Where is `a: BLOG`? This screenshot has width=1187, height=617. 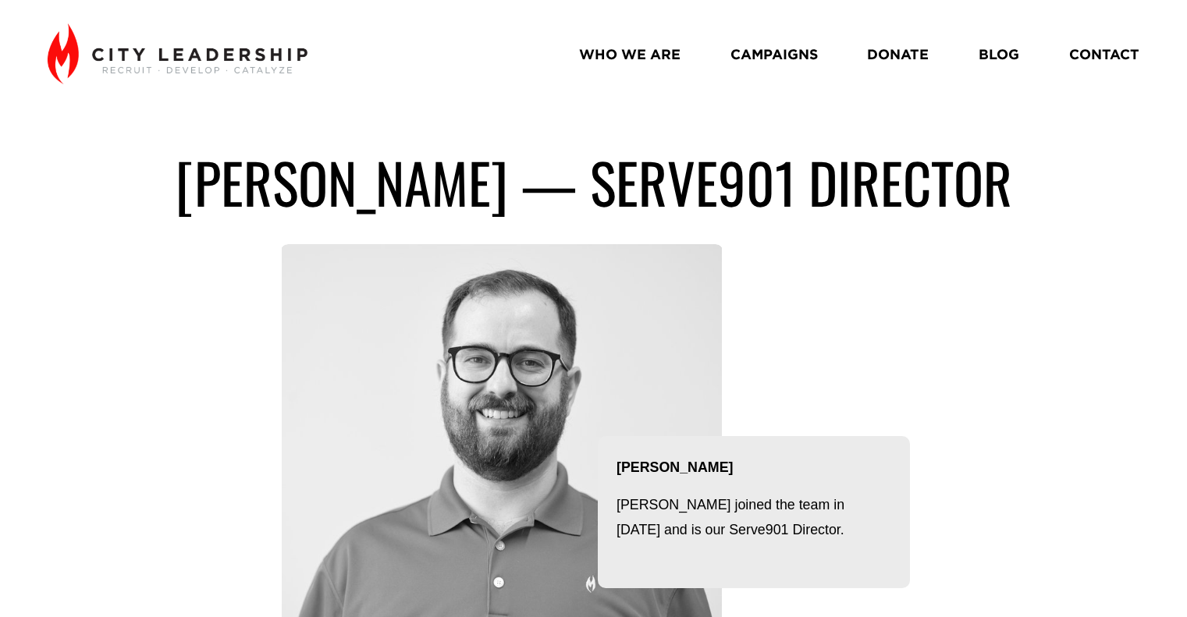
a: BLOG is located at coordinates (999, 55).